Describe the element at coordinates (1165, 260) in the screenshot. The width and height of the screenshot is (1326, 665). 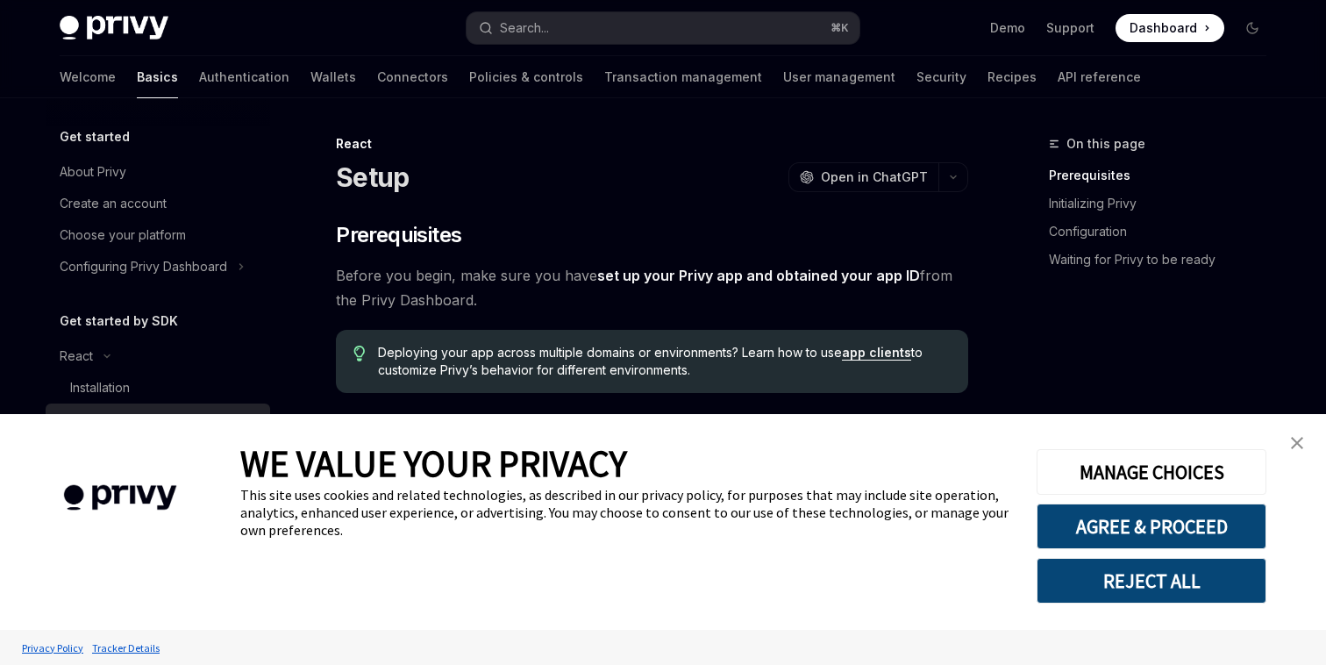
I see `a: Waiting for Privy to be ready` at that location.